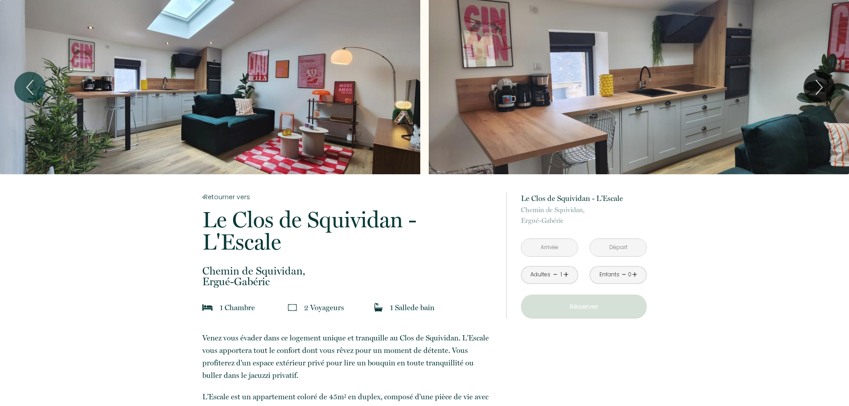  Describe the element at coordinates (584, 307) in the screenshot. I see `button: Réserver` at that location.